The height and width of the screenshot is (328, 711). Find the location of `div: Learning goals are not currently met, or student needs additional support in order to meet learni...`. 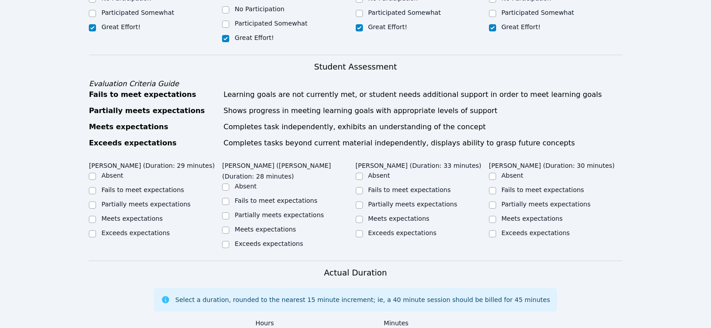

div: Learning goals are not currently met, or student needs additional support in order to meet learni... is located at coordinates (422, 95).